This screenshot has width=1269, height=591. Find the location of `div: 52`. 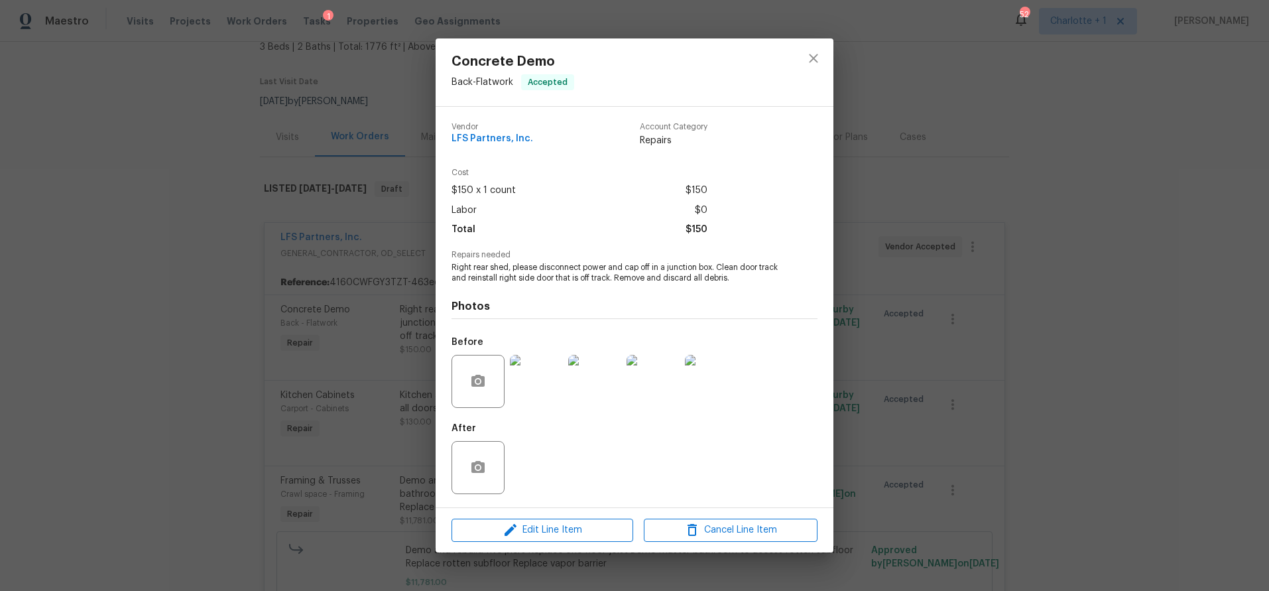

div: 52 is located at coordinates (1024, 15).